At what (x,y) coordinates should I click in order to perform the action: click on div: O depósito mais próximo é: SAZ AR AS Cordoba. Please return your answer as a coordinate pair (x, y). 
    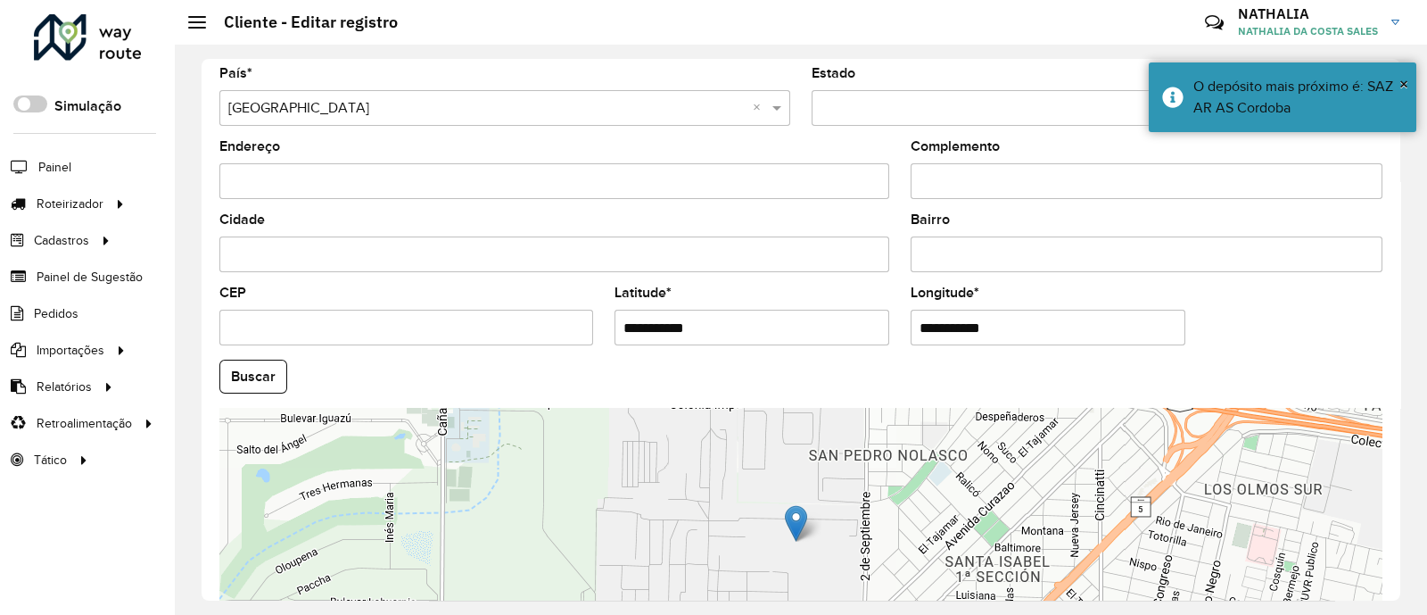
    Looking at the image, I should click on (1298, 97).